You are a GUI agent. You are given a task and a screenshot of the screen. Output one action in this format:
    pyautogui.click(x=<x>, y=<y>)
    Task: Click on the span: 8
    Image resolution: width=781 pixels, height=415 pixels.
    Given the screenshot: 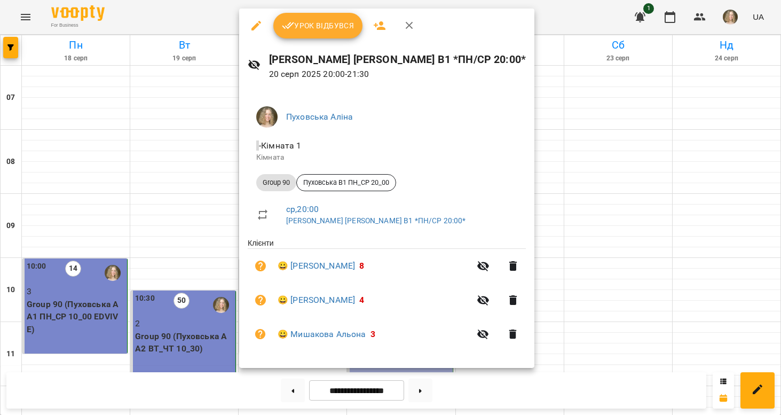 What is the action you would take?
    pyautogui.click(x=361, y=265)
    